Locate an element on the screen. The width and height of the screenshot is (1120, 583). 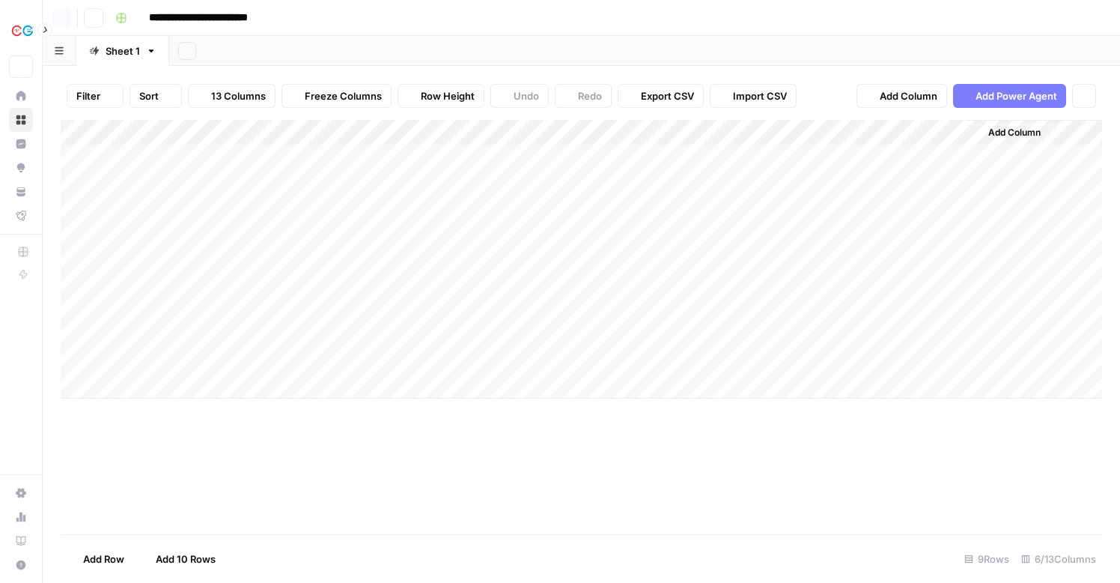
button: Redo is located at coordinates (583, 96).